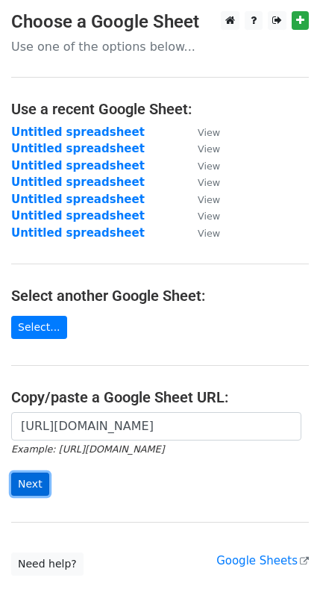  Describe the element at coordinates (39, 327) in the screenshot. I see `a: Select...` at that location.